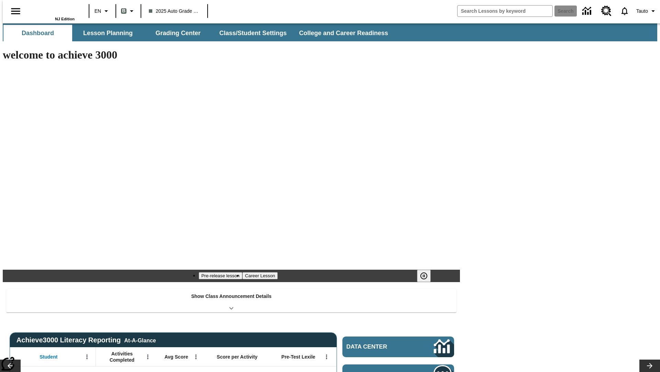  Describe the element at coordinates (253, 33) in the screenshot. I see `button: Class/Student Settings` at that location.